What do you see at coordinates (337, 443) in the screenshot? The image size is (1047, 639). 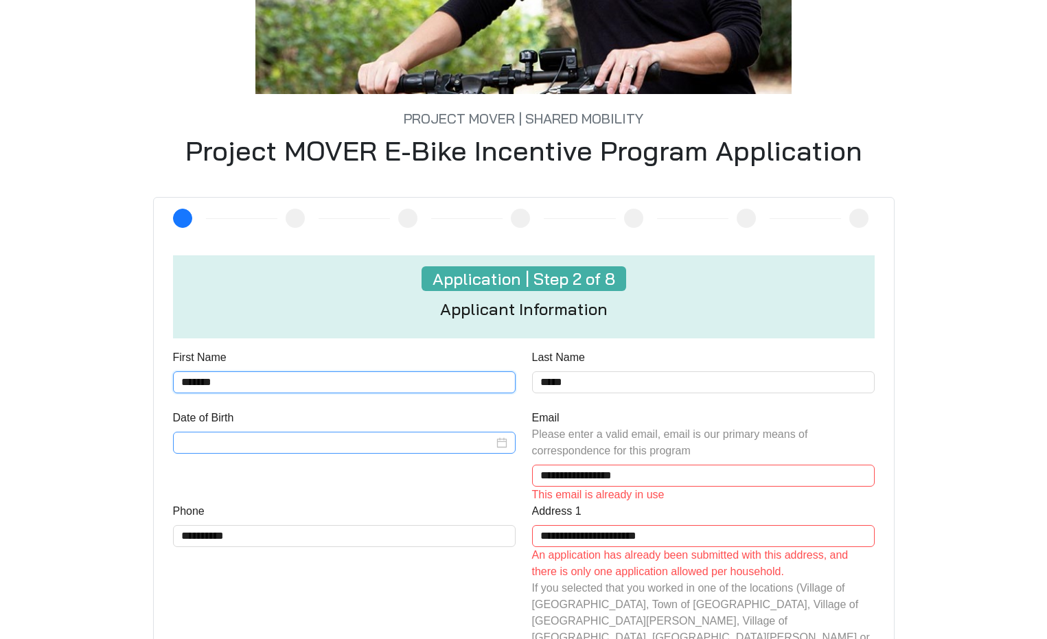 I see `input: Date of Birth` at bounding box center [337, 443].